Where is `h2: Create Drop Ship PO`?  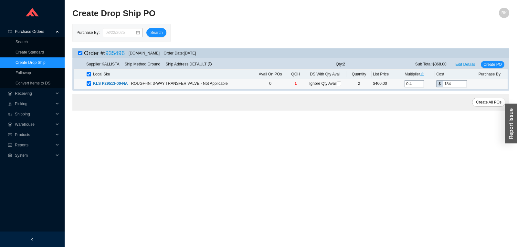 h2: Create Drop Ship PO is located at coordinates (236, 13).